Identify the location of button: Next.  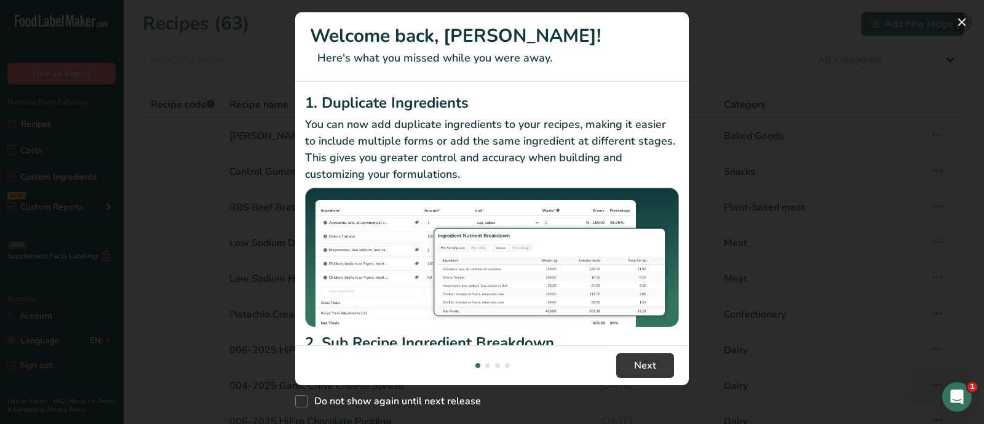
(645, 365).